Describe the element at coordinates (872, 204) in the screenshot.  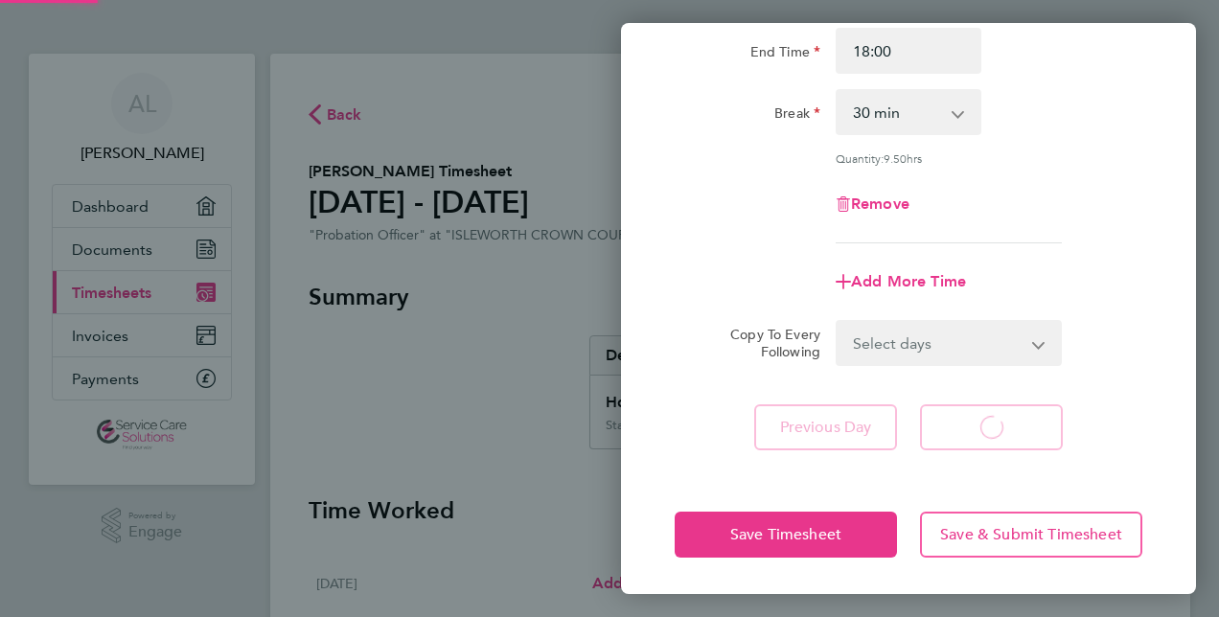
I see `button: Remove` at that location.